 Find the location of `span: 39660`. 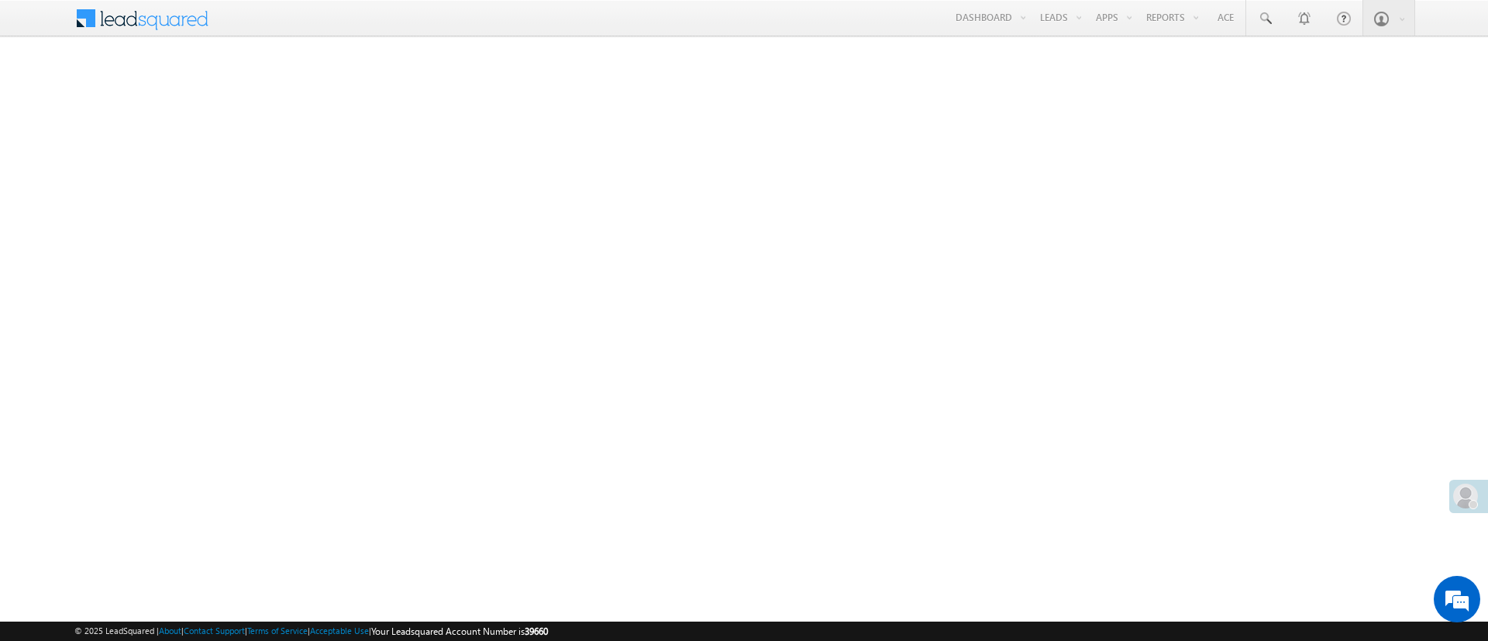

span: 39660 is located at coordinates (536, 631).